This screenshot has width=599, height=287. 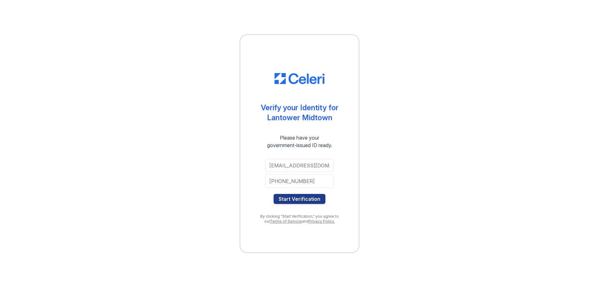 I want to click on input: Phone, so click(x=299, y=181).